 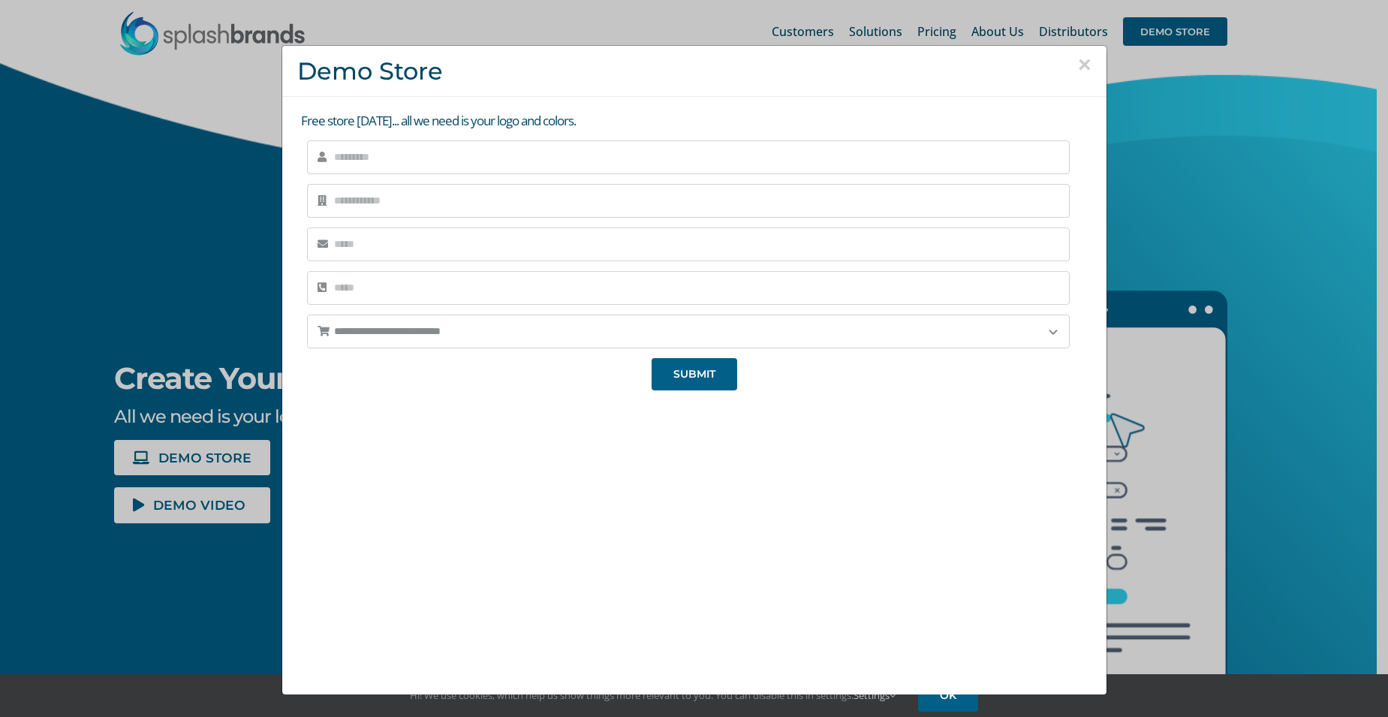 What do you see at coordinates (695, 374) in the screenshot?
I see `span: SUBMIT` at bounding box center [695, 374].